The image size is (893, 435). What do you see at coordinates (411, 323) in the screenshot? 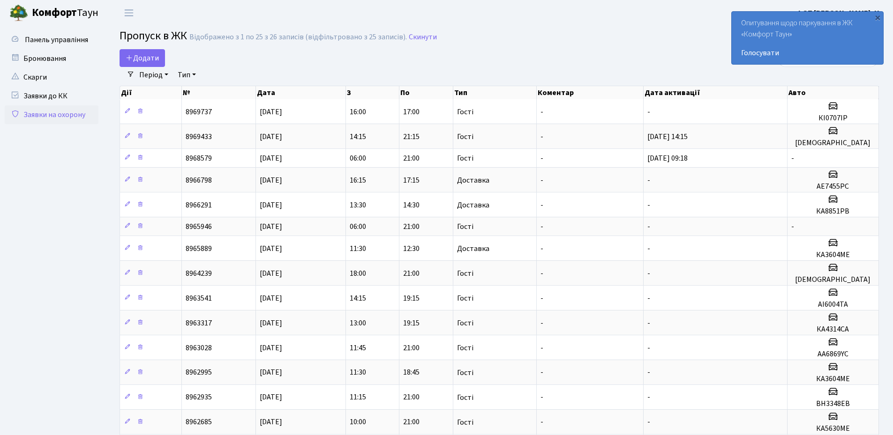
I see `span: 19:15` at bounding box center [411, 323].